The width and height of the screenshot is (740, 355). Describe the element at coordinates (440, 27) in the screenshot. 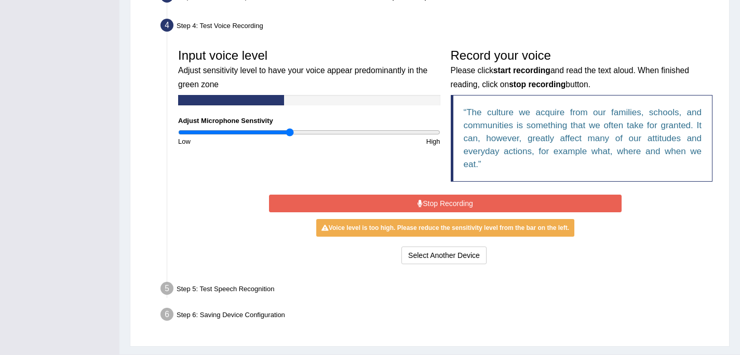

I see `div: Step 4: Test Voice Recording` at that location.